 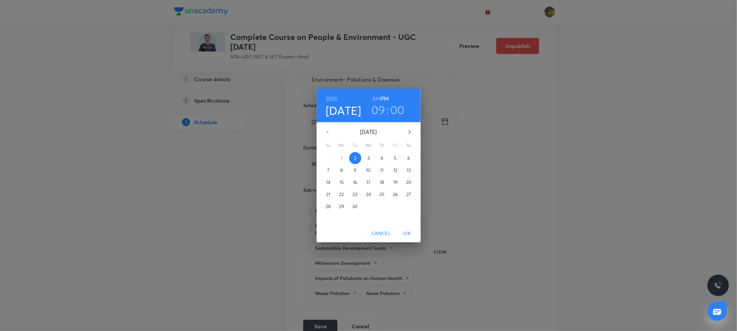 What do you see at coordinates (355, 158) in the screenshot?
I see `p: 2` at bounding box center [355, 158].